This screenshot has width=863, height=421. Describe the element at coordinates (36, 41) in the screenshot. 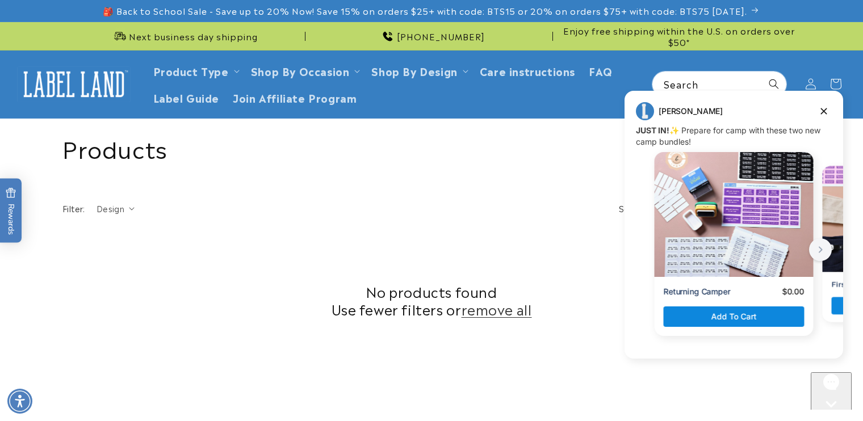

I see `strong: JUST IN!` at that location.